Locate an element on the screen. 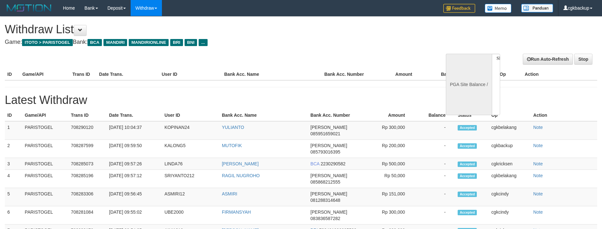 The height and width of the screenshot is (229, 602). td: Rp 500,000 is located at coordinates (391, 164).